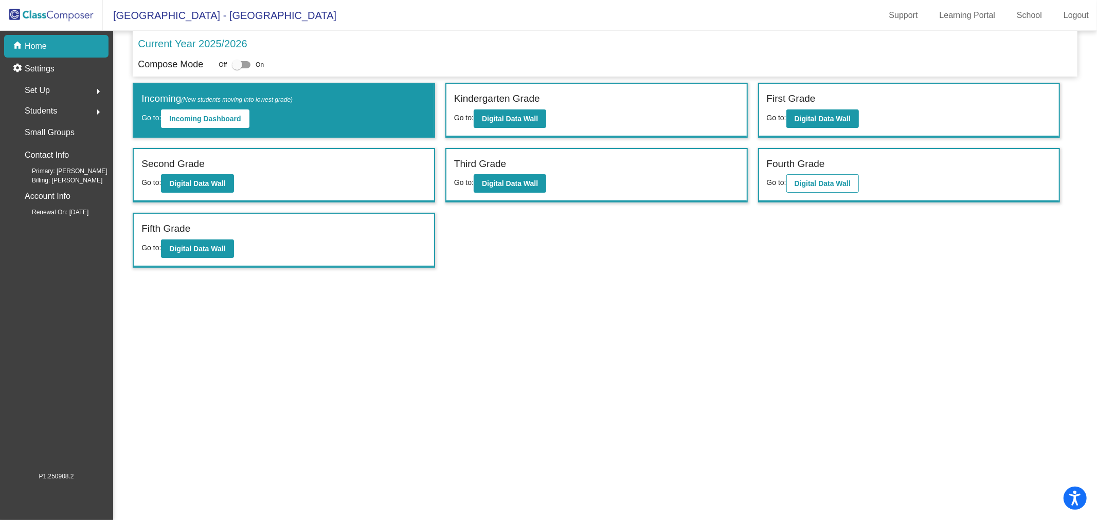 The height and width of the screenshot is (520, 1097). What do you see at coordinates (19, 69) in the screenshot?
I see `mat-icon: settings` at bounding box center [19, 69].